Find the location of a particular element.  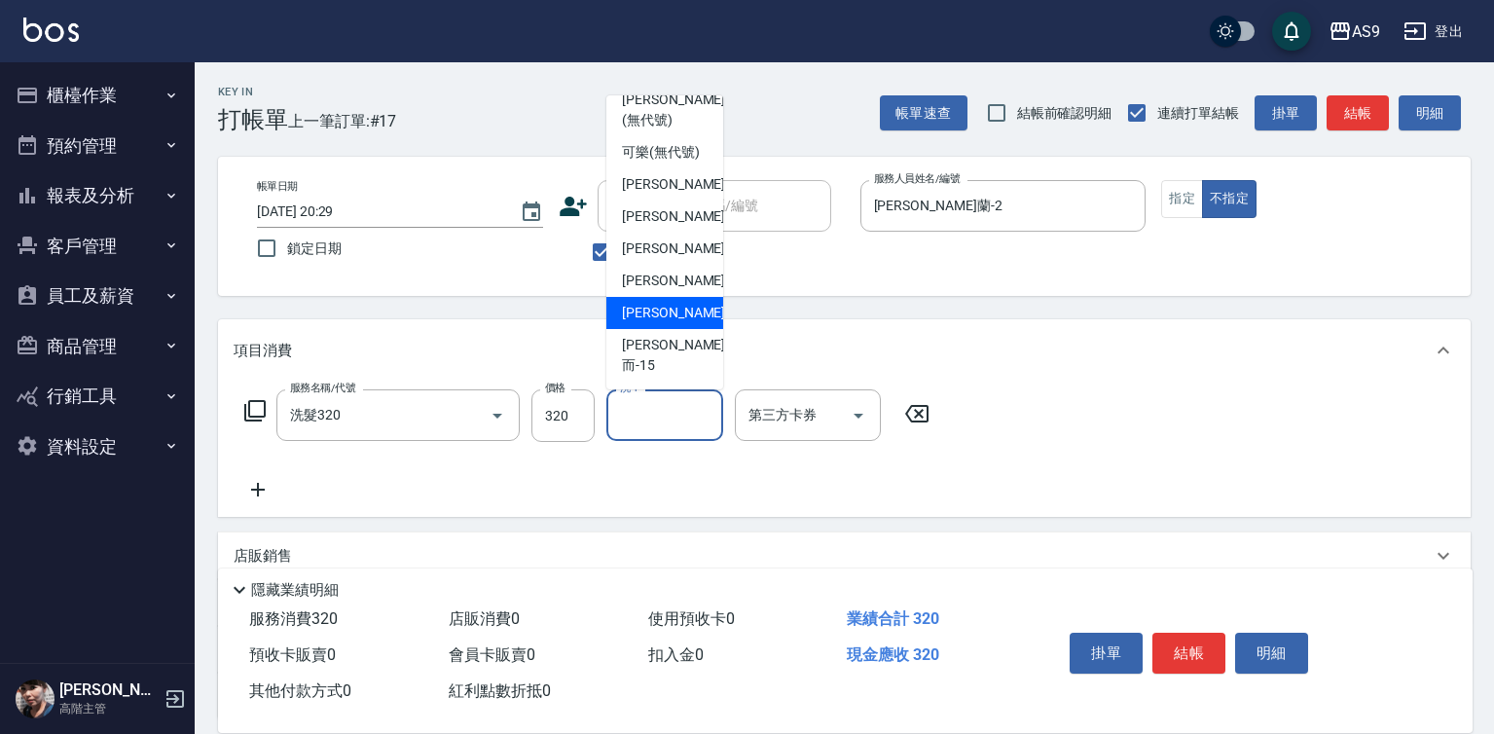

h3: 打帳單 is located at coordinates (253, 120).